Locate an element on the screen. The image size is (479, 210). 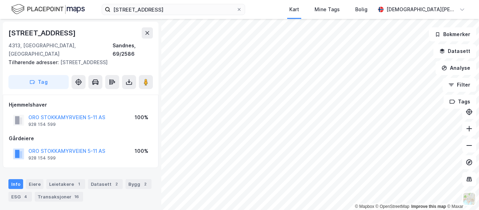
div: Gårdeiere is located at coordinates (81, 139).